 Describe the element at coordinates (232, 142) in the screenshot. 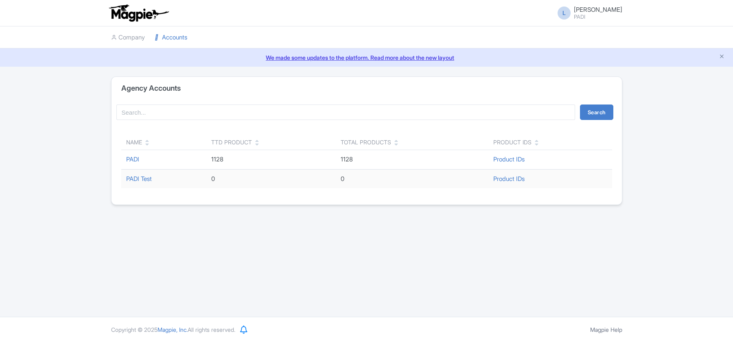

I see `div: TTD Product` at that location.